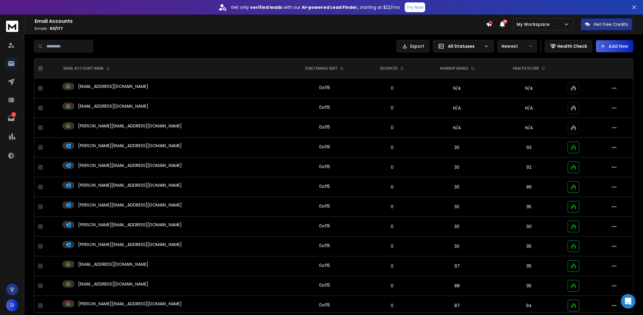  Describe the element at coordinates (614, 46) in the screenshot. I see `button: Add New` at that location.